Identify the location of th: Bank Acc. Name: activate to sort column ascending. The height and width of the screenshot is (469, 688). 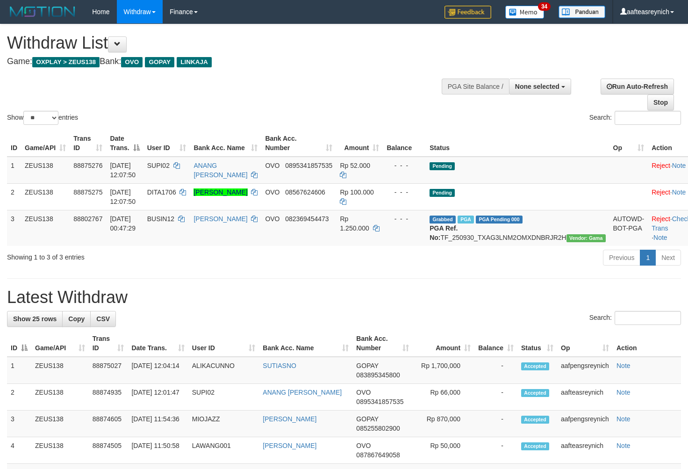
(306, 343).